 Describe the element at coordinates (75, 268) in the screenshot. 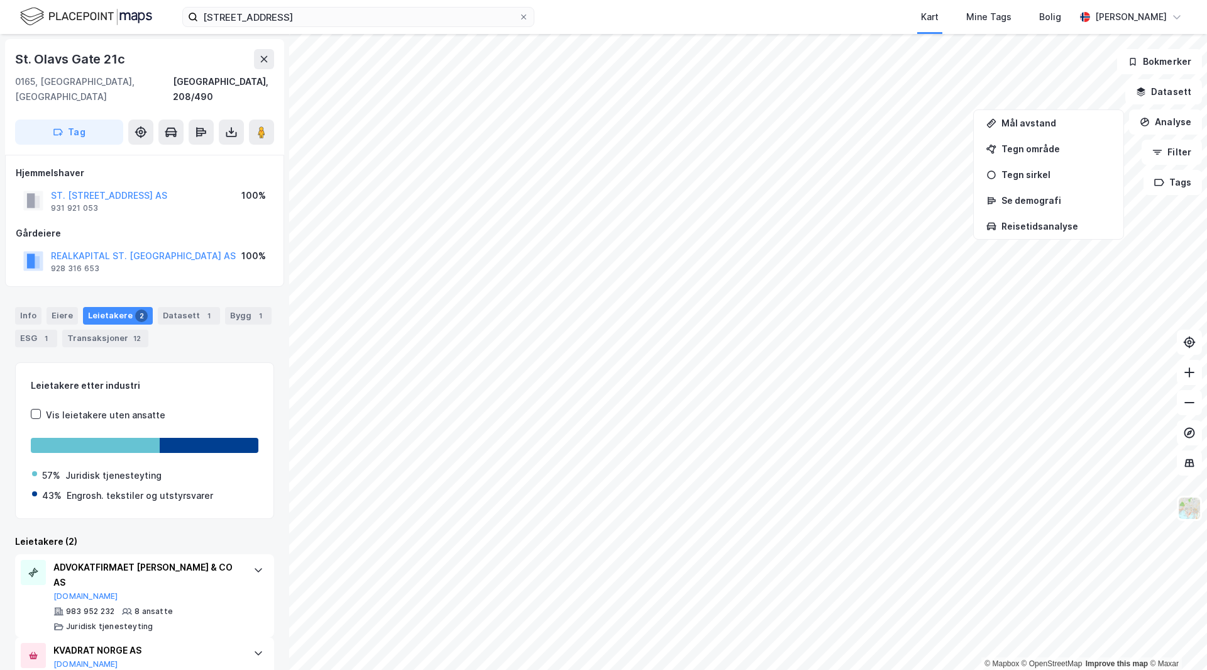

I see `div: 928 316 653` at that location.